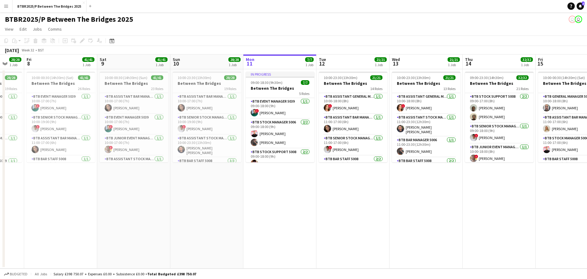  What do you see at coordinates (55, 29) in the screenshot?
I see `span: Comms` at bounding box center [55, 29].